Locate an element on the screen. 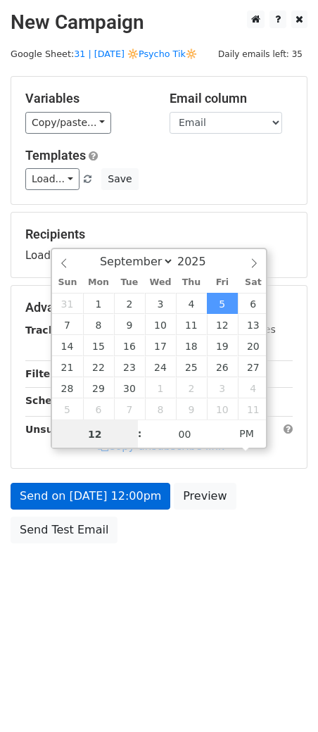  h2: New Campaign is located at coordinates (159, 23).